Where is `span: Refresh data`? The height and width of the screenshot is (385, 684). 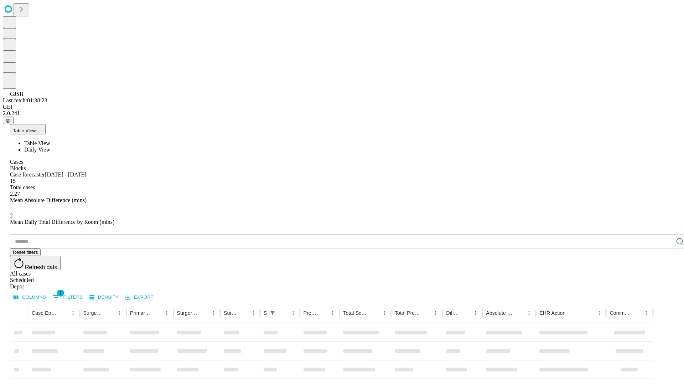 span: Refresh data is located at coordinates (41, 267).